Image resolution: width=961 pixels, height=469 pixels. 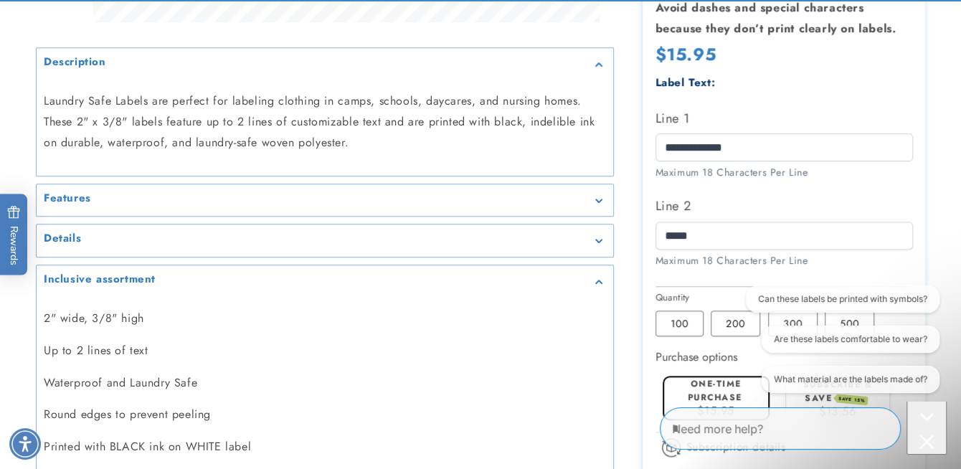 What do you see at coordinates (100, 280) in the screenshot?
I see `h2: Inclusive assortment` at bounding box center [100, 280].